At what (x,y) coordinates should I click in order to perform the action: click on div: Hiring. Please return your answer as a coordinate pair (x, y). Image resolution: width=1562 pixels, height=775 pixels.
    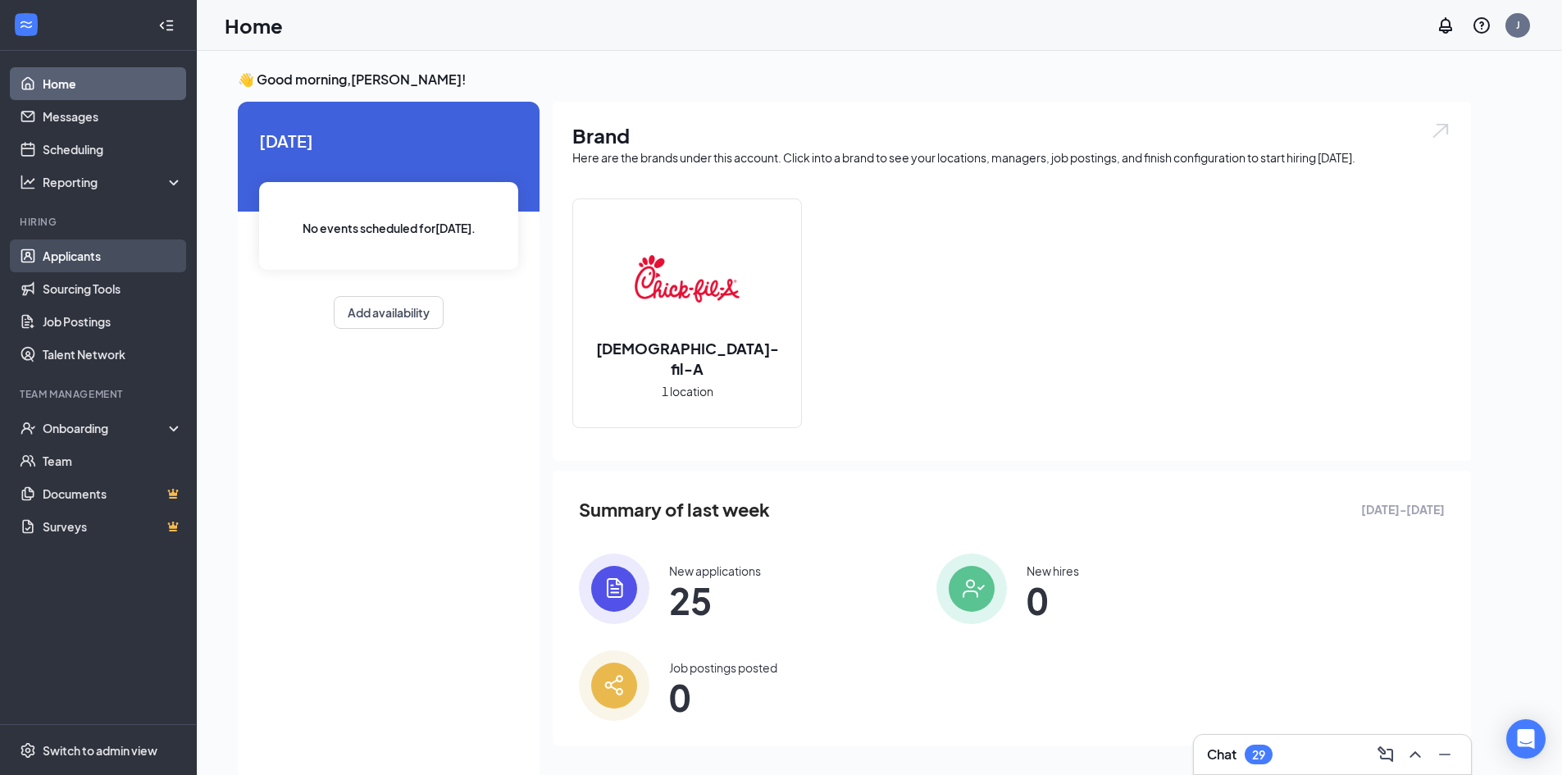
    Looking at the image, I should click on (99, 221).